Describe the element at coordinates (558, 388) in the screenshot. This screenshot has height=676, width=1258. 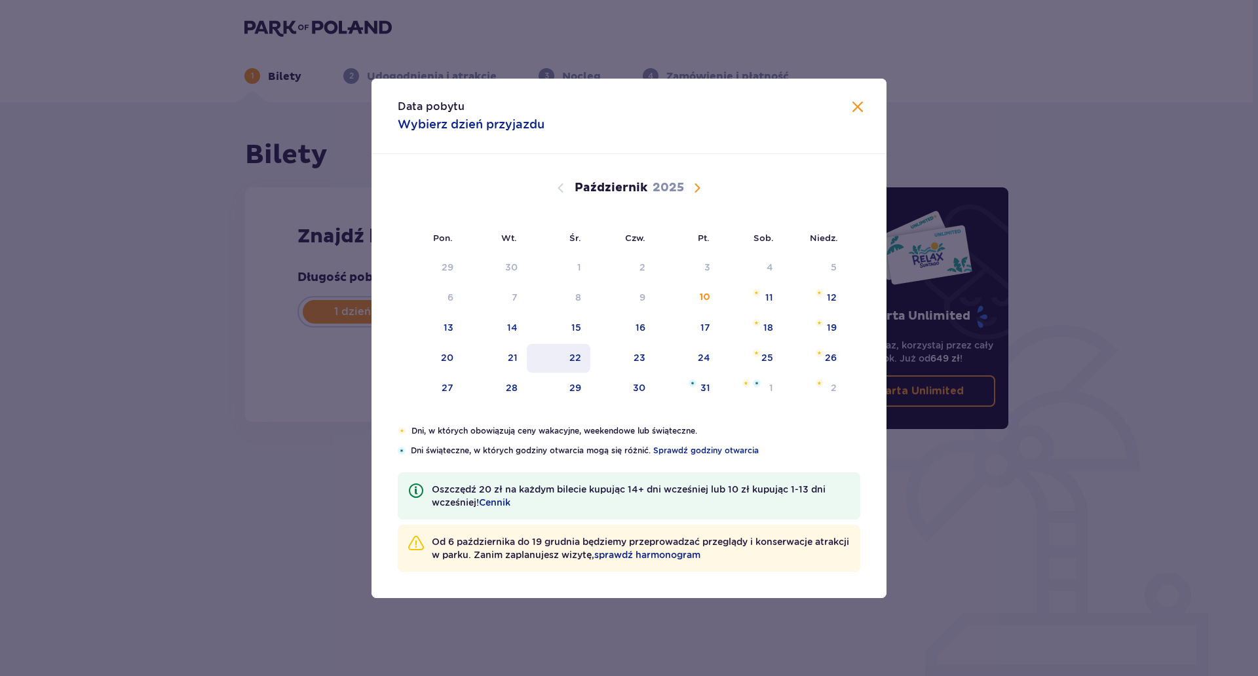
I see `td: środa, 29 października 2025` at that location.